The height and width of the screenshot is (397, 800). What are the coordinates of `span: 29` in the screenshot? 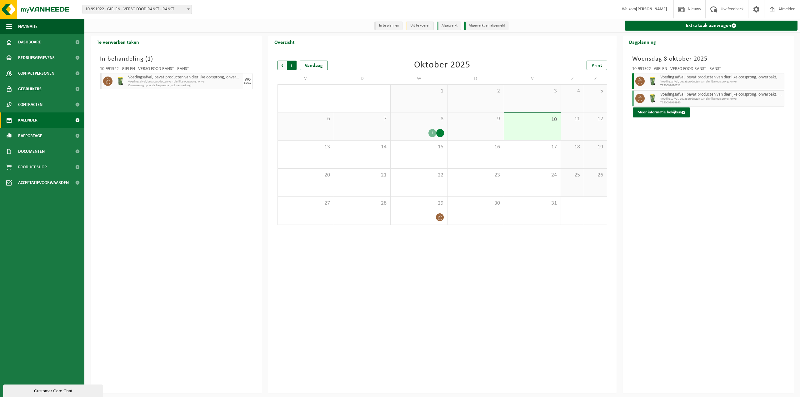 It's located at (419, 203).